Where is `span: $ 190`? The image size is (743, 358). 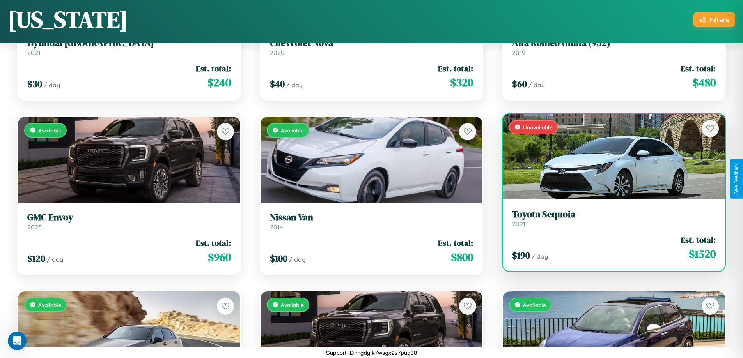
span: $ 190 is located at coordinates (521, 255).